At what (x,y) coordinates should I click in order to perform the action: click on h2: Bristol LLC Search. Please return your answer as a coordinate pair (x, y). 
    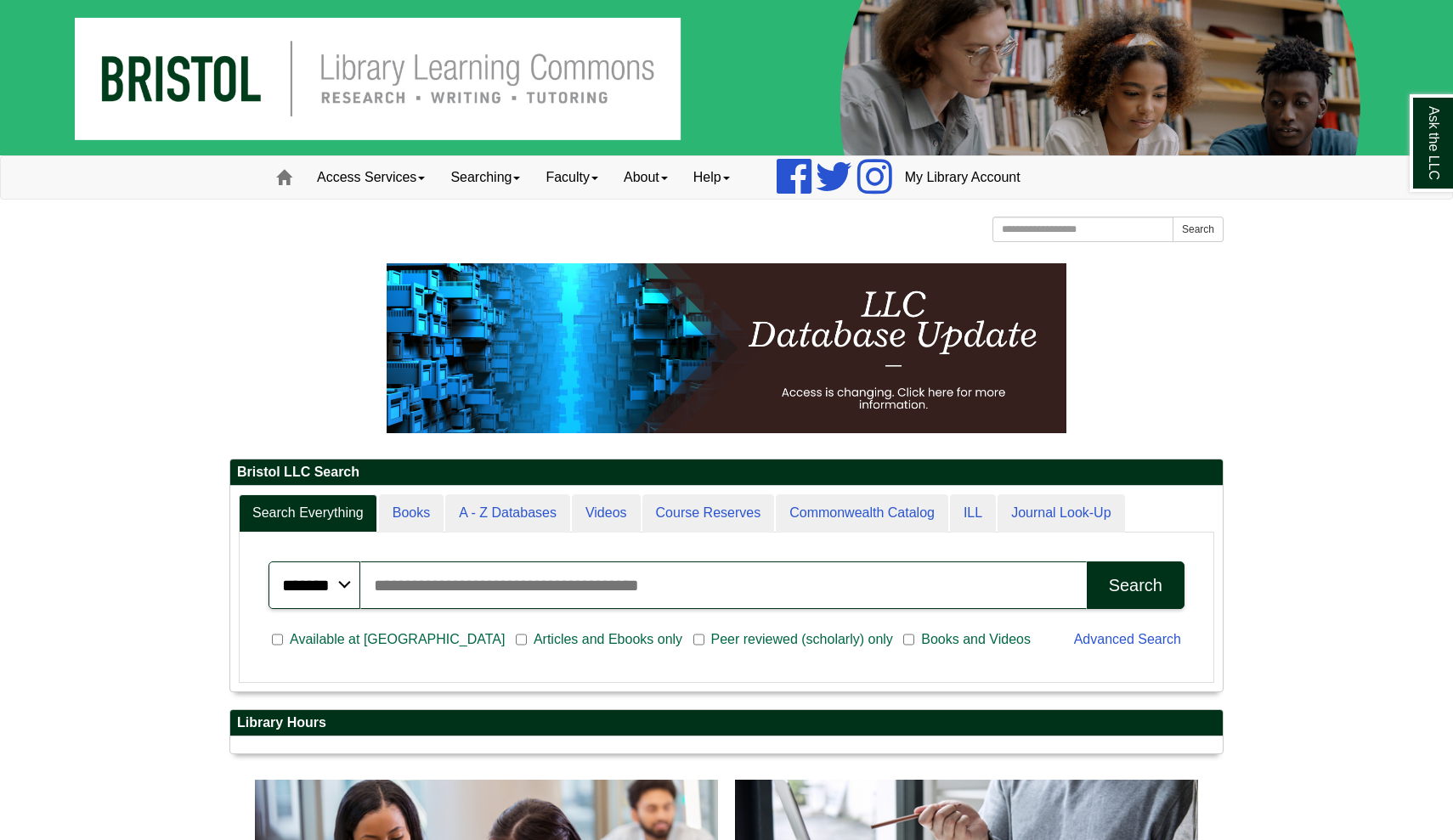
    Looking at the image, I should click on (726, 472).